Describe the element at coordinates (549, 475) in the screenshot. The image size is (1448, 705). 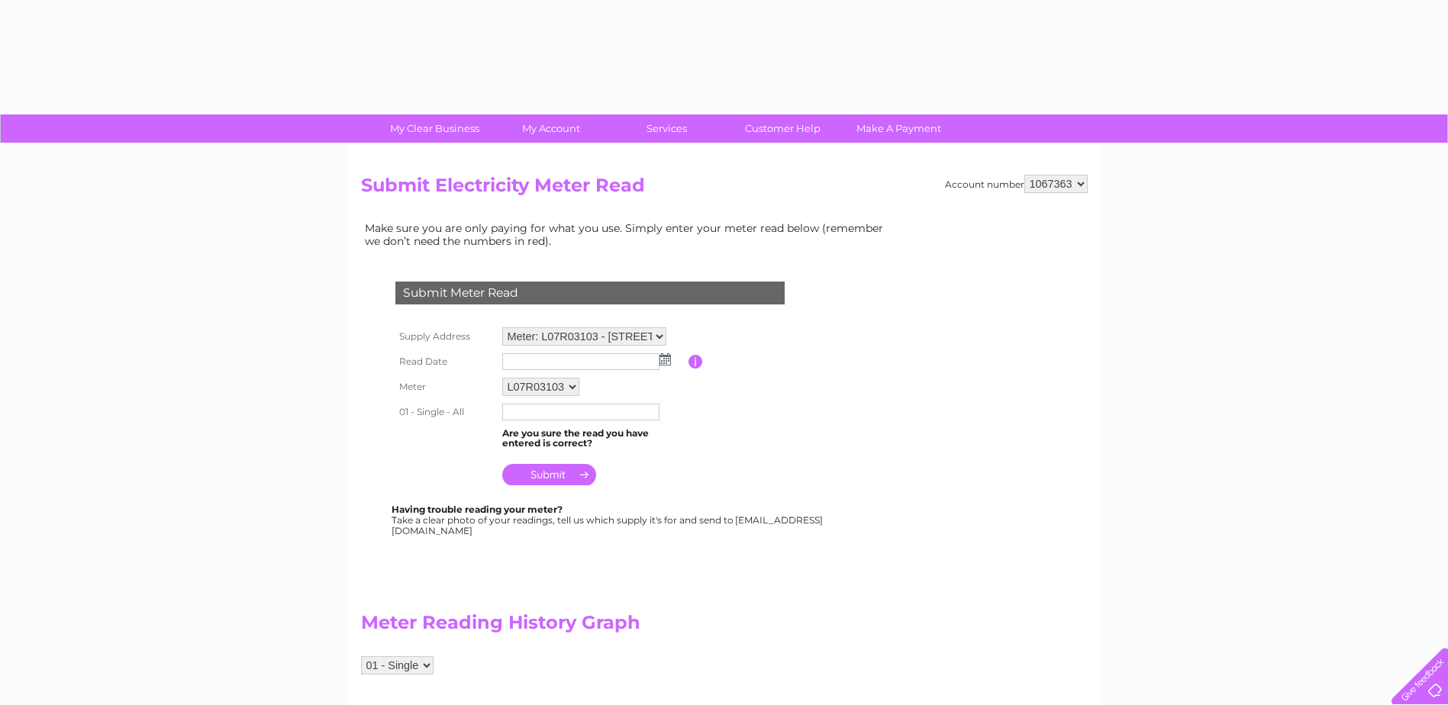
I see `input: Submit` at that location.